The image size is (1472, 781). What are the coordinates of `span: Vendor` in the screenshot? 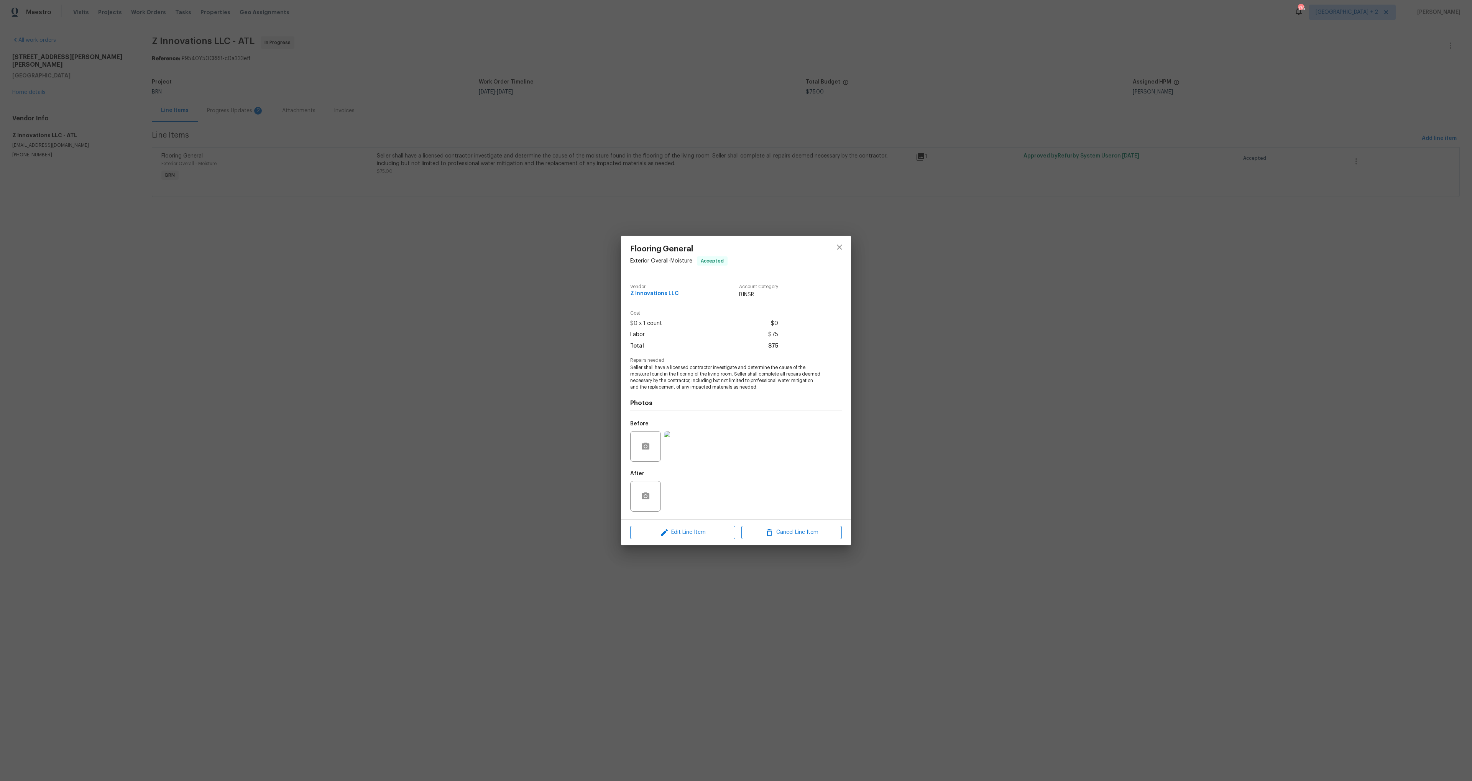 It's located at (654, 287).